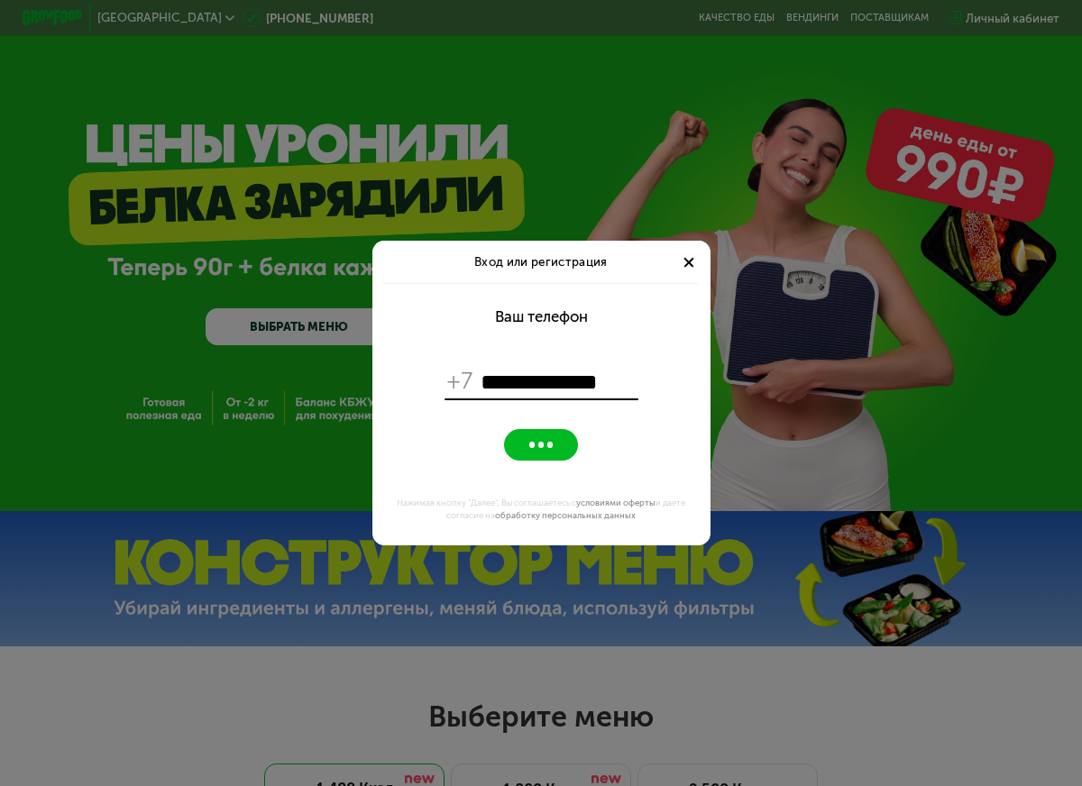 Image resolution: width=1082 pixels, height=786 pixels. I want to click on span: Вход или регистрация, so click(541, 262).